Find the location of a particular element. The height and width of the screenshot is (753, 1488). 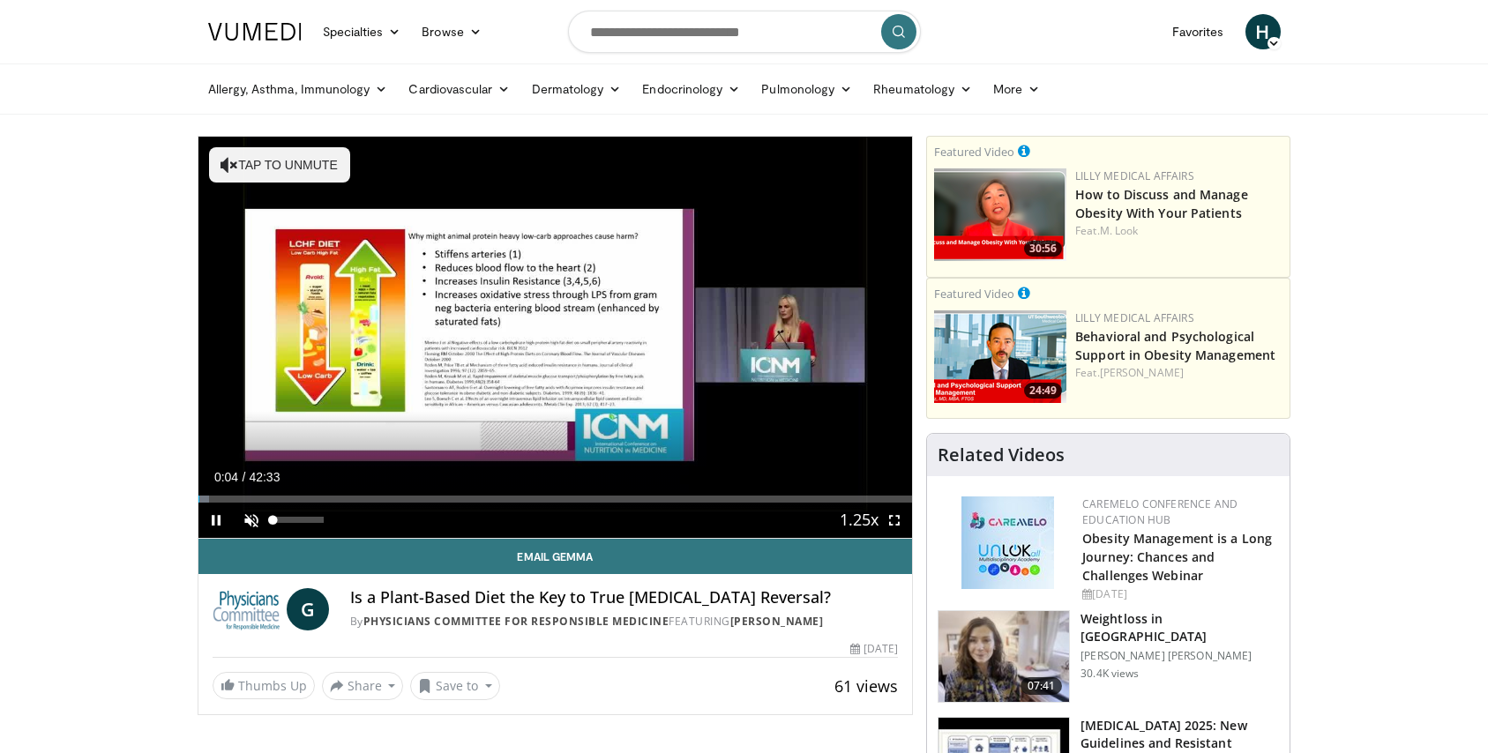

button: Save to is located at coordinates (455, 686).